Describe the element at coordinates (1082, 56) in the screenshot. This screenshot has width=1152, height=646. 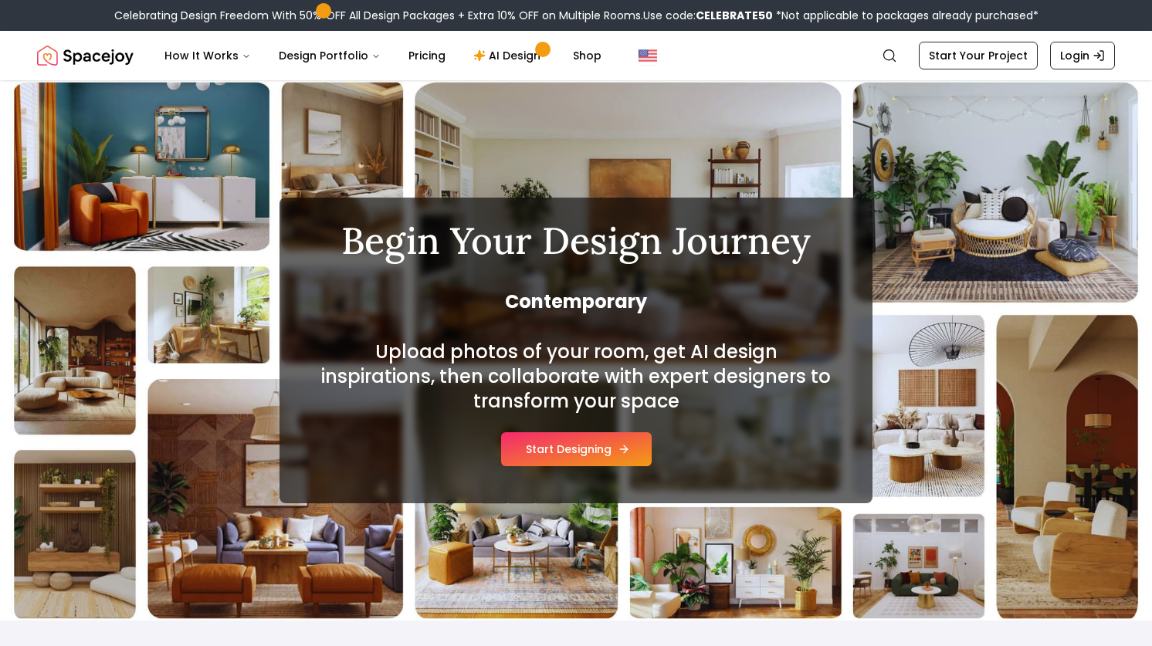
I see `a: Login` at that location.